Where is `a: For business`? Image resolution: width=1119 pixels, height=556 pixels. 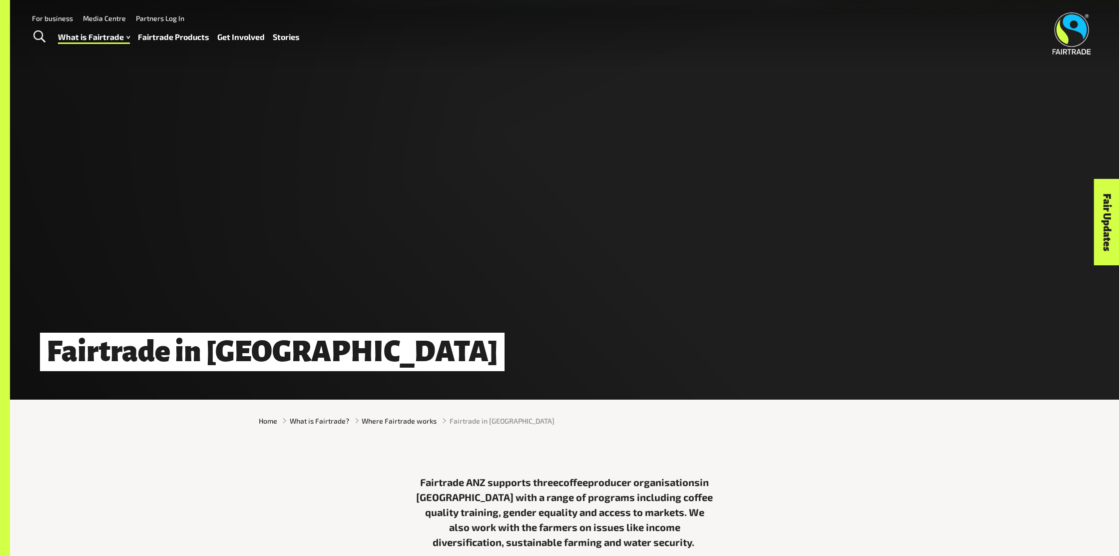
a: For business is located at coordinates (52, 18).